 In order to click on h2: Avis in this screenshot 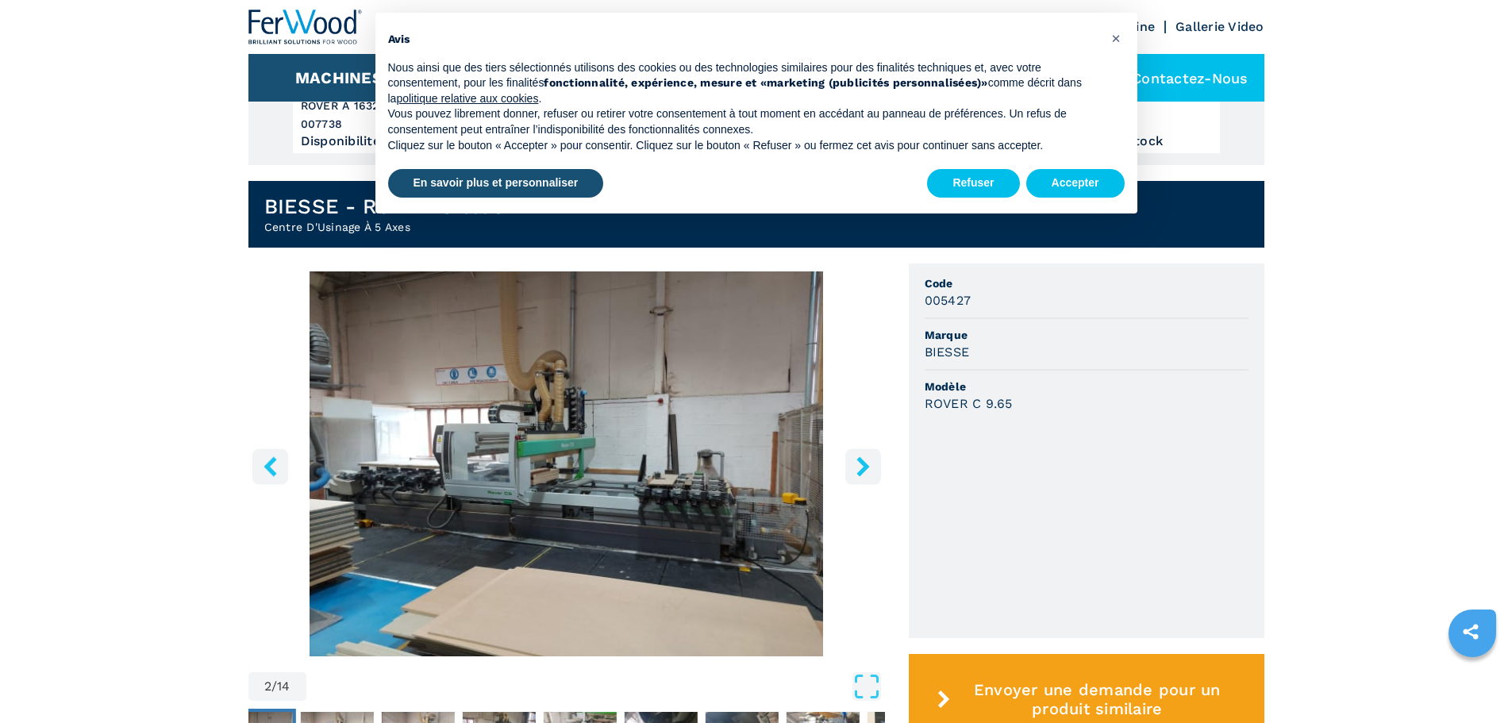, I will do `click(744, 40)`.